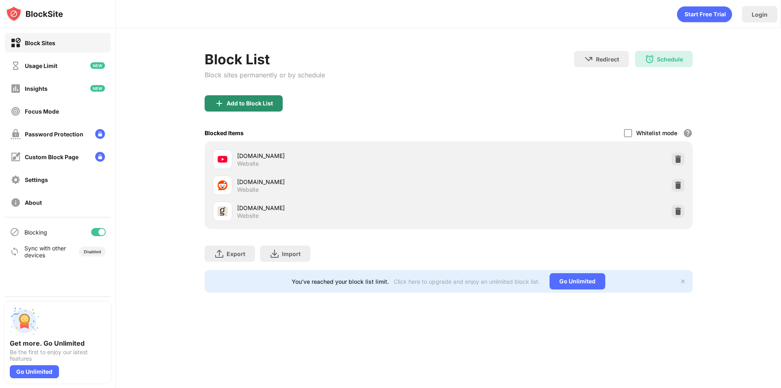 This screenshot has width=781, height=388. I want to click on div: Login, so click(759, 14).